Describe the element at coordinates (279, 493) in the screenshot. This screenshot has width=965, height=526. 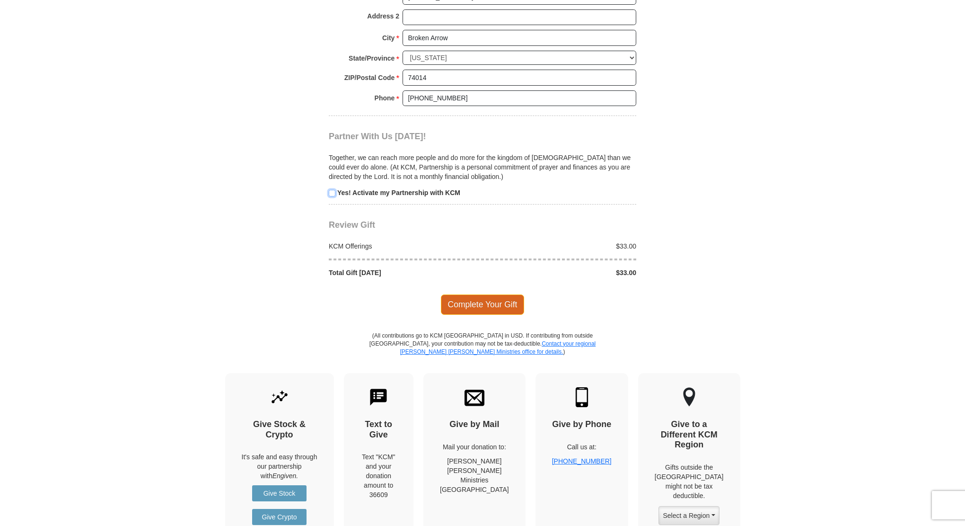
I see `a: Give Stock` at that location.